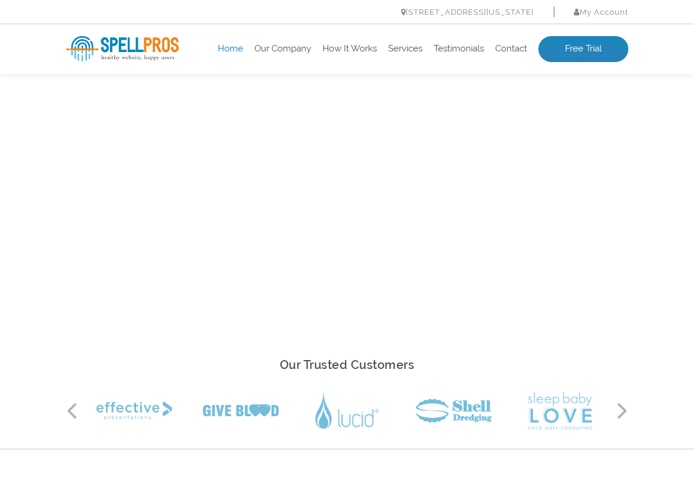 The width and height of the screenshot is (694, 486). I want to click on button: Previous, so click(72, 411).